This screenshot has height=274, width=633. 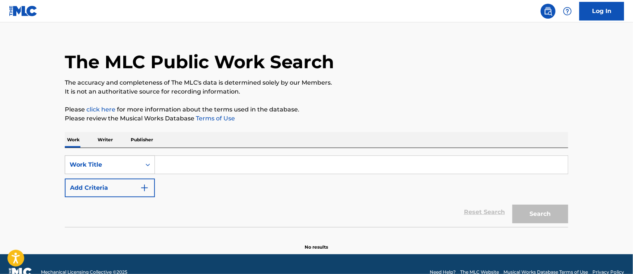 What do you see at coordinates (548, 11) in the screenshot?
I see `img: search` at bounding box center [548, 11].